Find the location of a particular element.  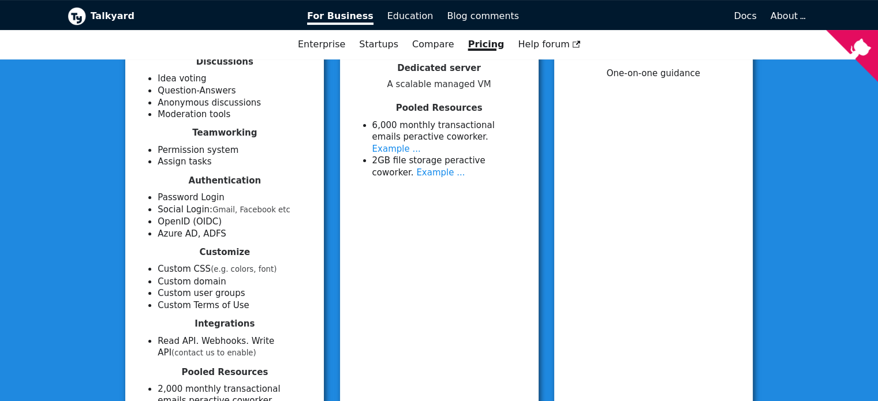

span: For Business is located at coordinates (340, 17).